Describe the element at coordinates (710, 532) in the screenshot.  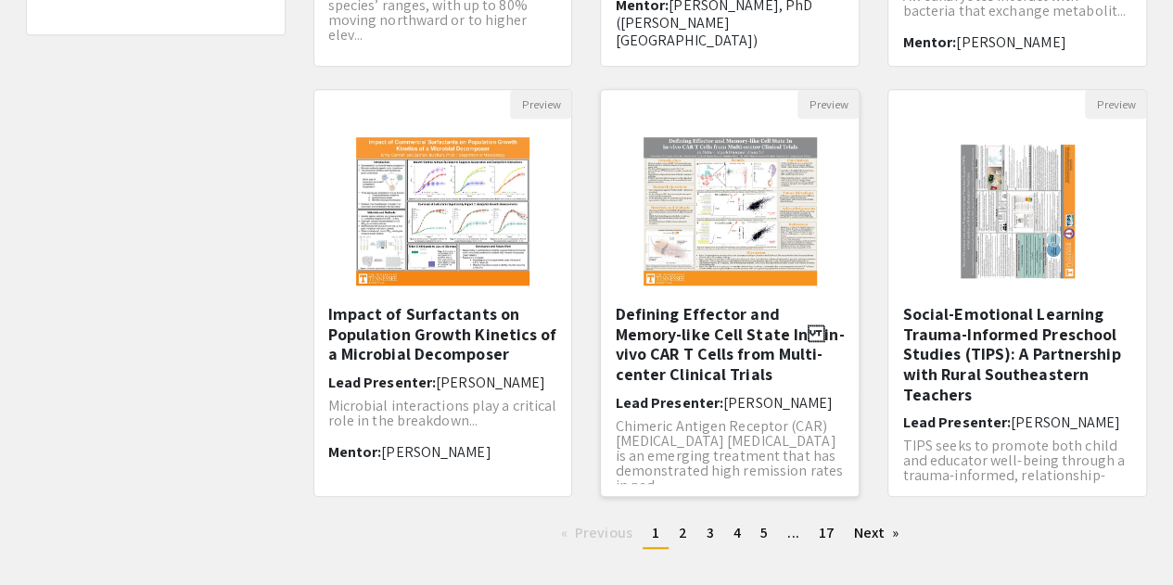
I see `span: 3` at that location.